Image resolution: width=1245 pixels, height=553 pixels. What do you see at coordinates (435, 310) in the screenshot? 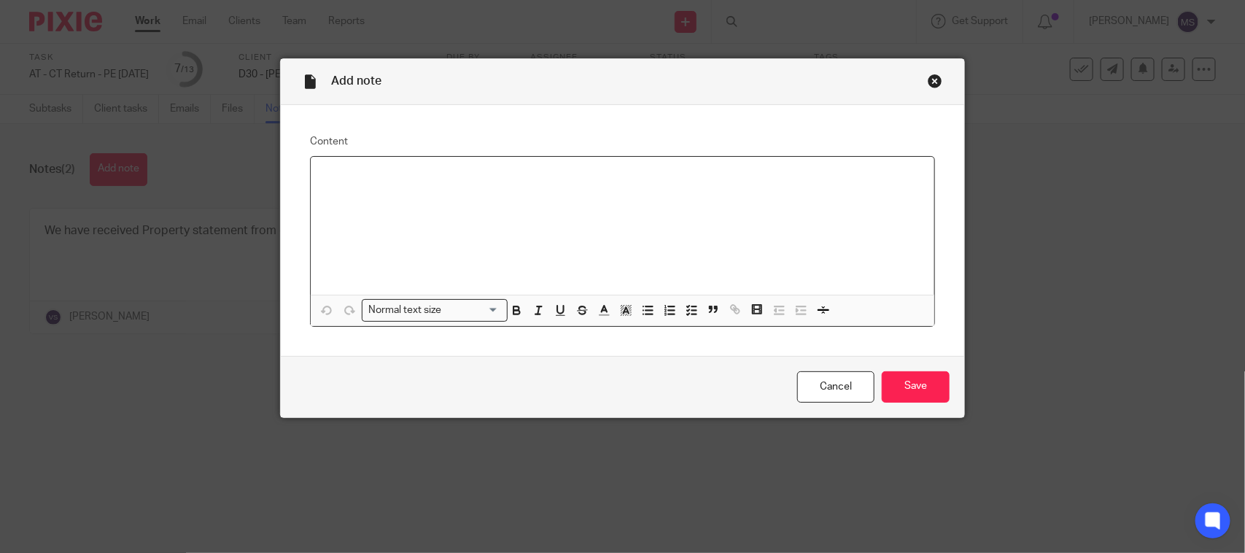
I see `div: Search for option` at bounding box center [435, 310].